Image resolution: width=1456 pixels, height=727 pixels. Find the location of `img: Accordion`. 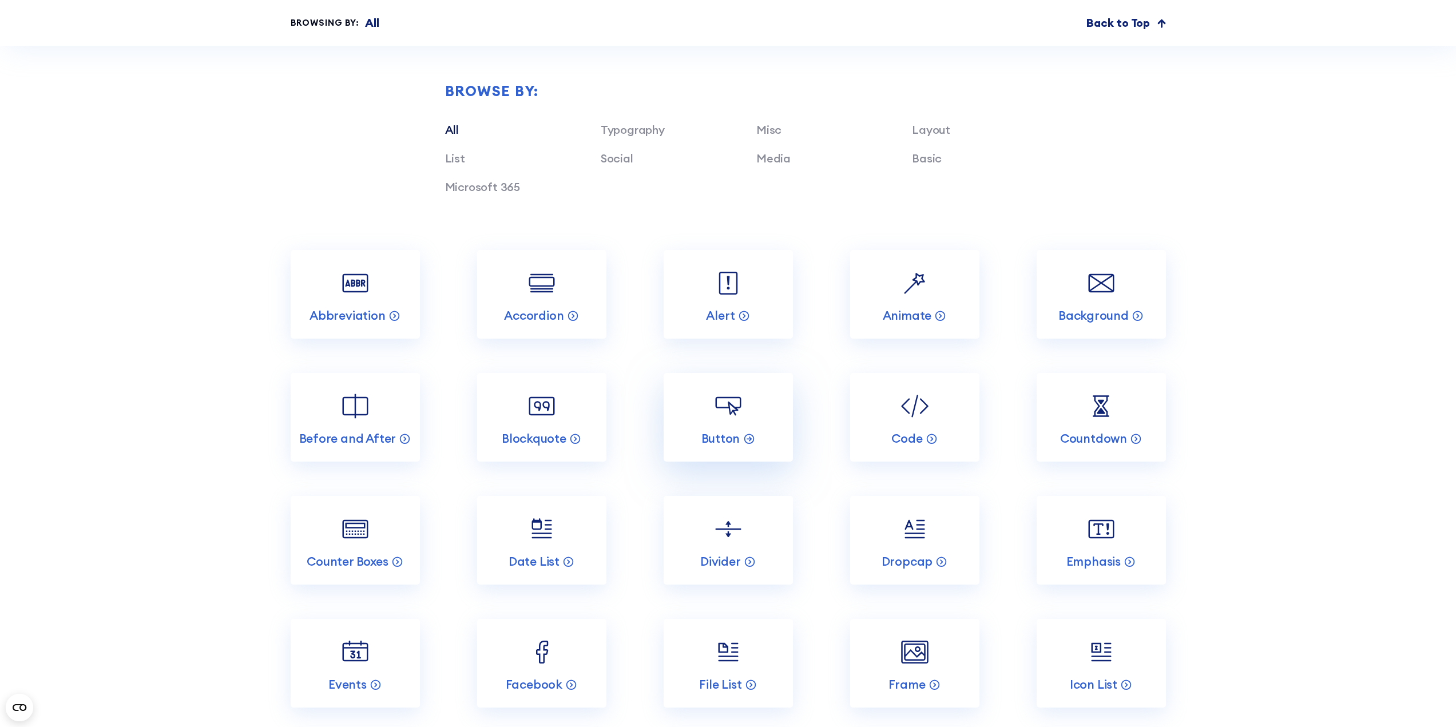

img: Accordion is located at coordinates (542, 283).